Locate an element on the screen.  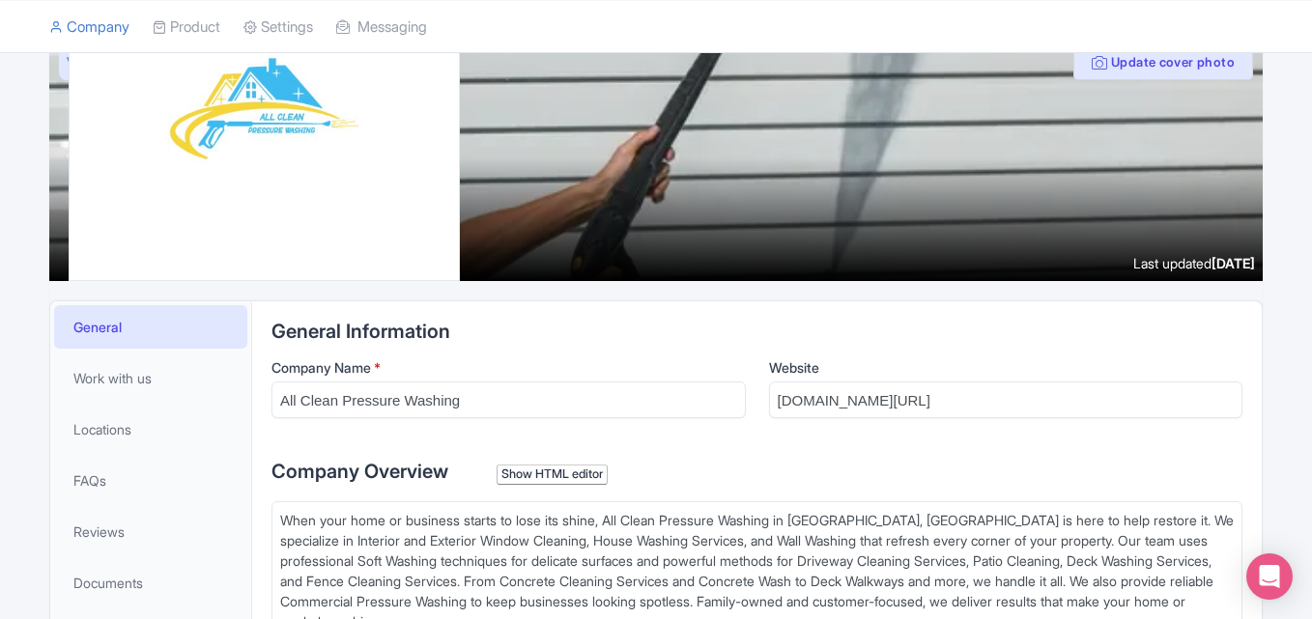
button: Update cover photo is located at coordinates (1163, 62).